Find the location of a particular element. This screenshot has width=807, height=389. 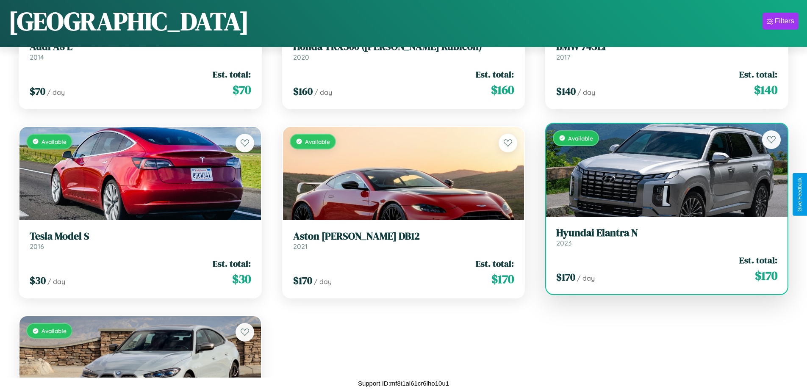

a: Audi A8 L2014 is located at coordinates (140, 51).